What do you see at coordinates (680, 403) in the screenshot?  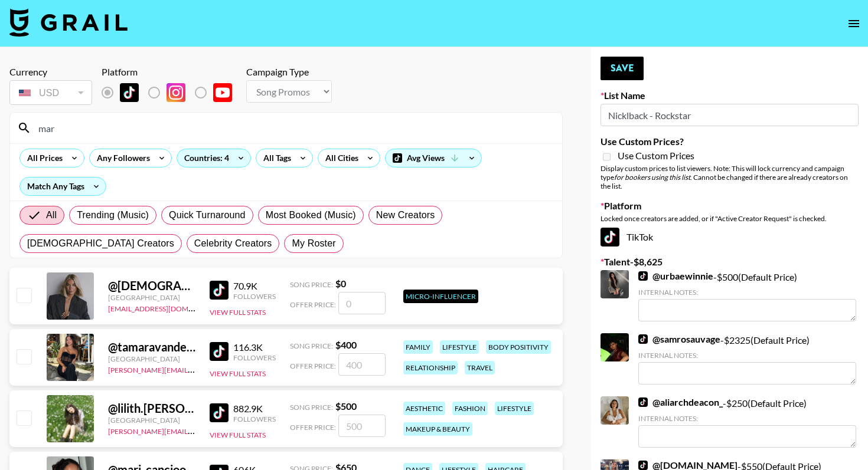 I see `a: @aliarchdeacon_` at bounding box center [680, 403].